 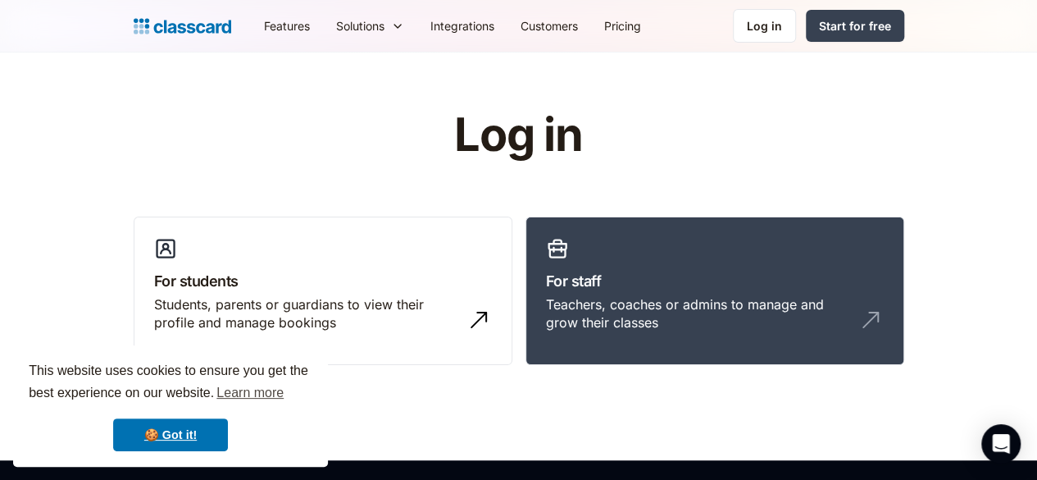 What do you see at coordinates (171, 383) in the screenshot?
I see `span: This website uses cookies to ensure you get the best experience on our website.` at bounding box center [171, 383].